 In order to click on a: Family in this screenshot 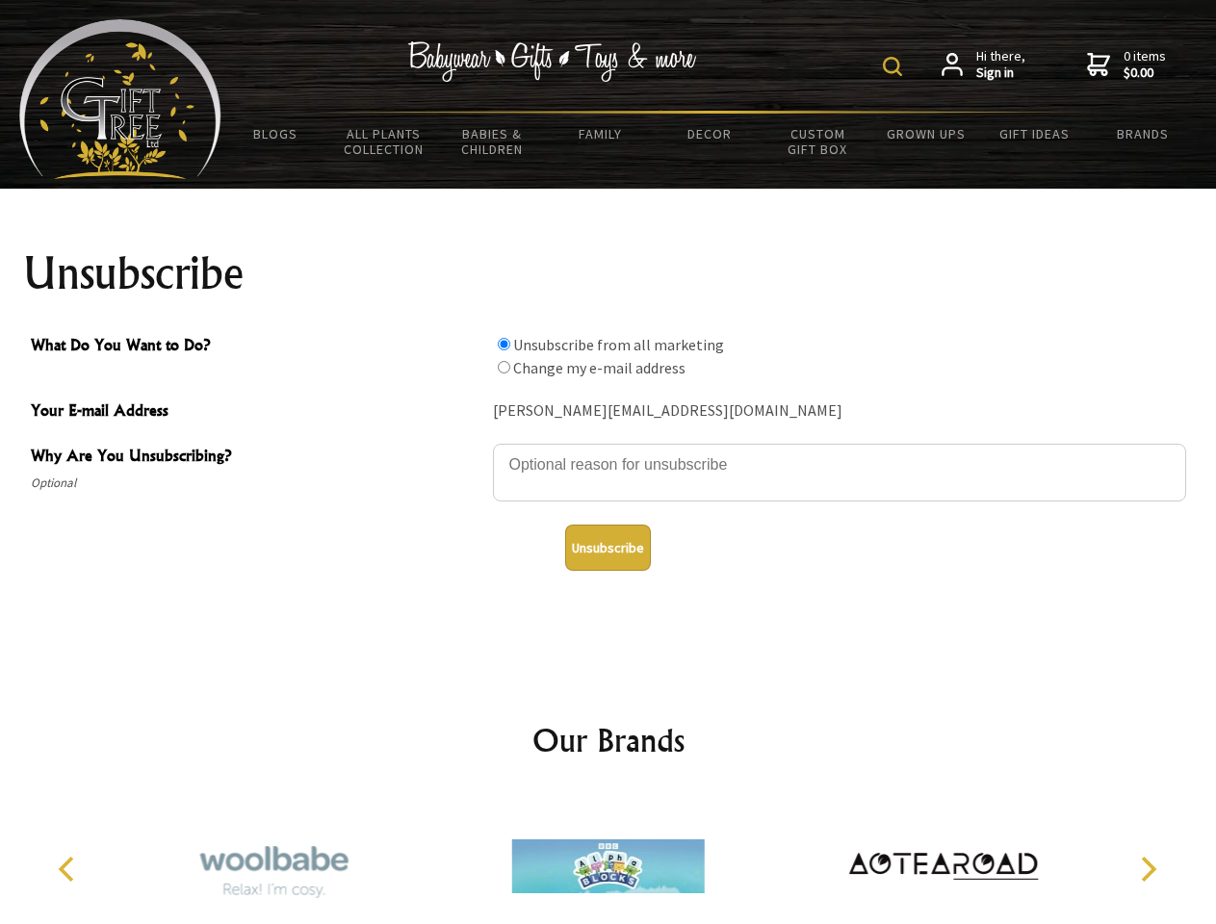, I will do `click(601, 134)`.